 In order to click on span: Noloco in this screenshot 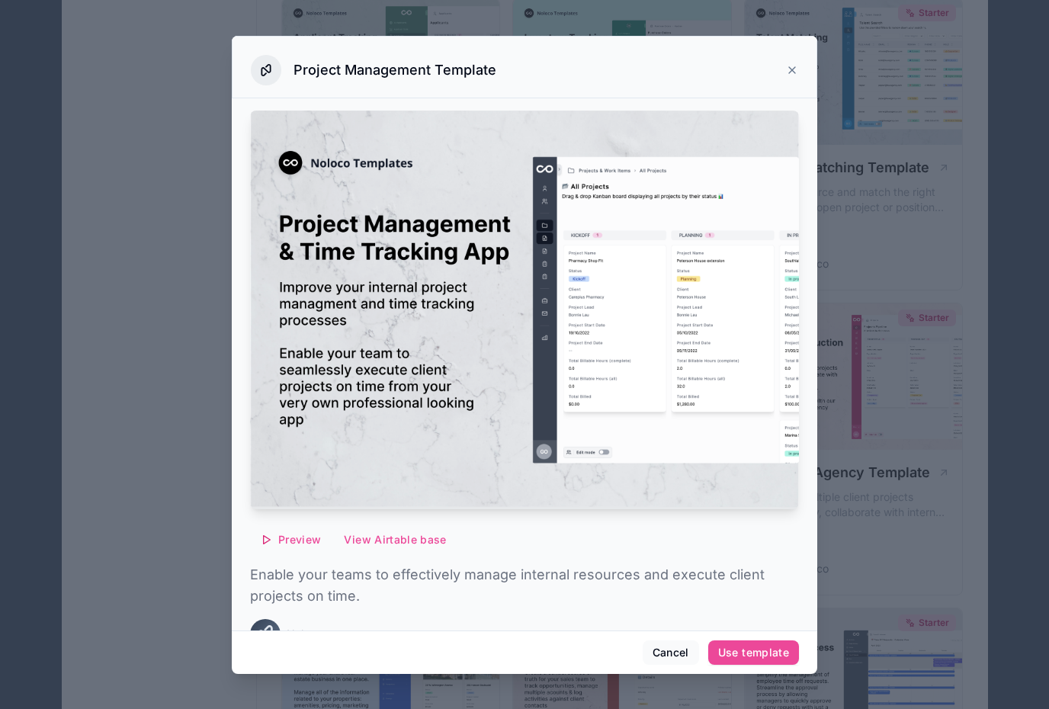, I will do `click(304, 634)`.